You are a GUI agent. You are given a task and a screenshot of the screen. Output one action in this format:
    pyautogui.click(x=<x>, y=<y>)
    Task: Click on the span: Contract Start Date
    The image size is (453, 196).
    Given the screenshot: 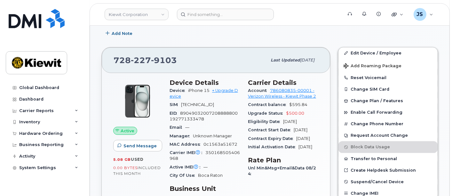 What is the action you would take?
    pyautogui.click(x=271, y=130)
    